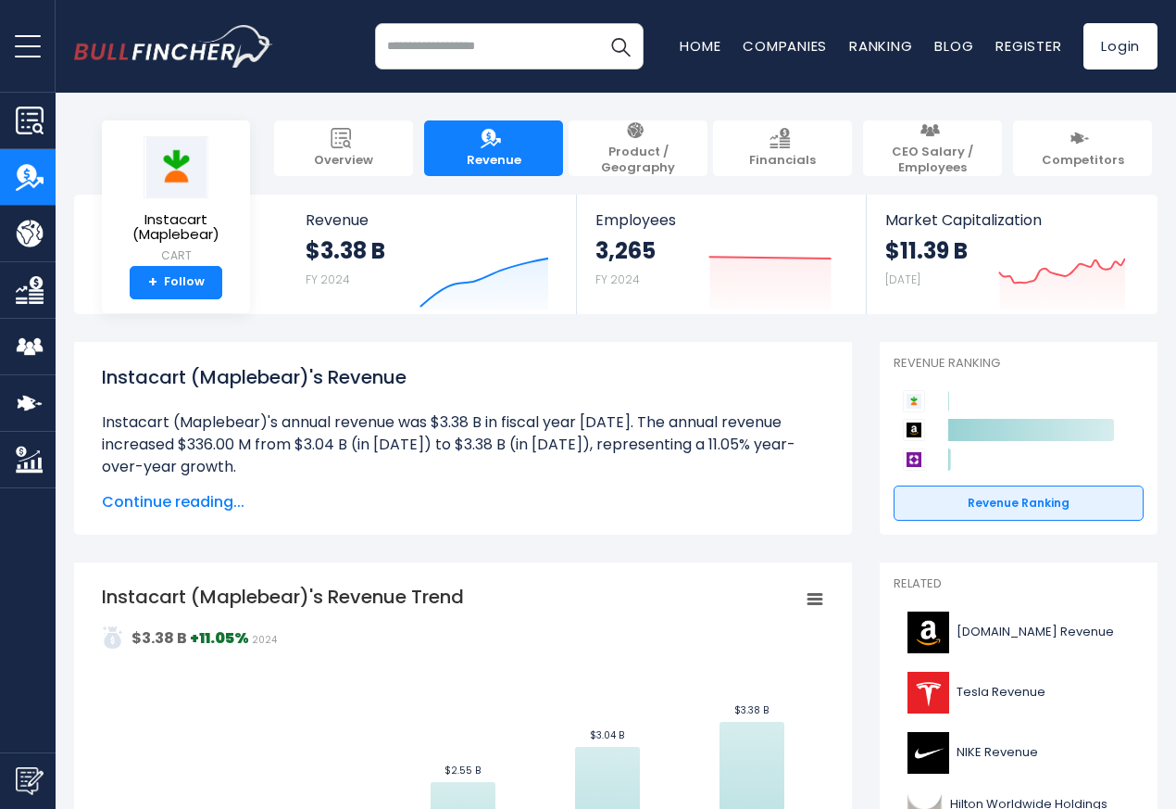  I want to click on p: Related, so click(1019, 584).